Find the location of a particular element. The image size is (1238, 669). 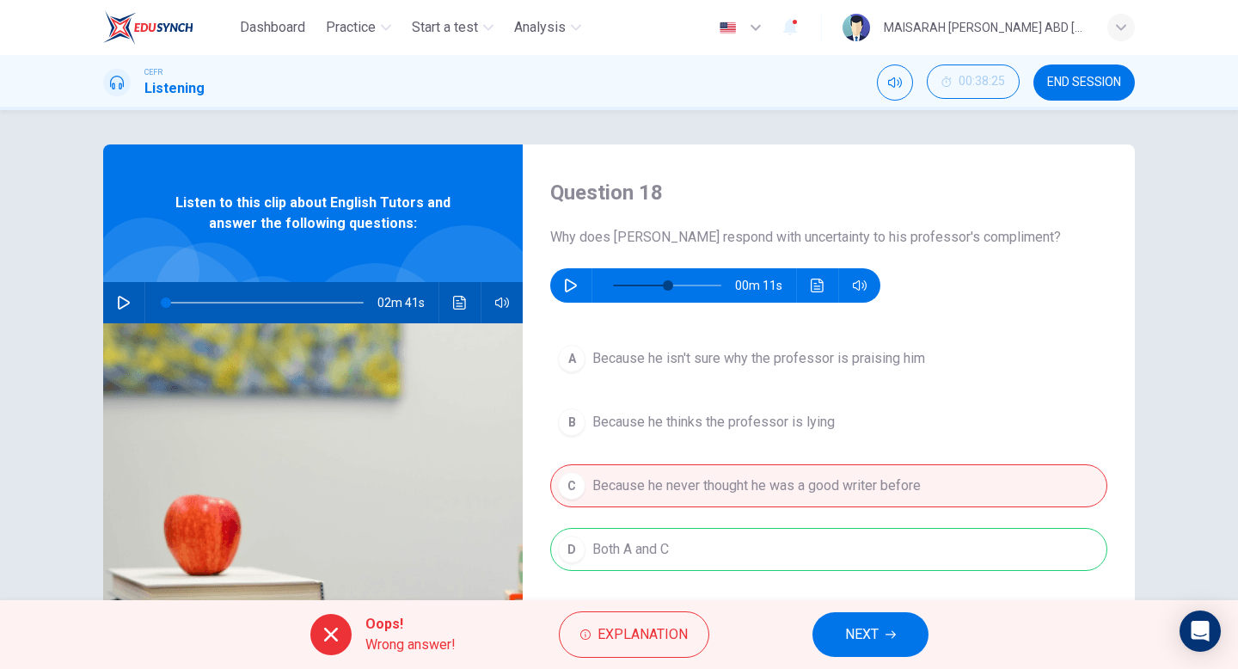

span: Listen to this clip about English Tutors and answer the following questions: is located at coordinates (313, 213).